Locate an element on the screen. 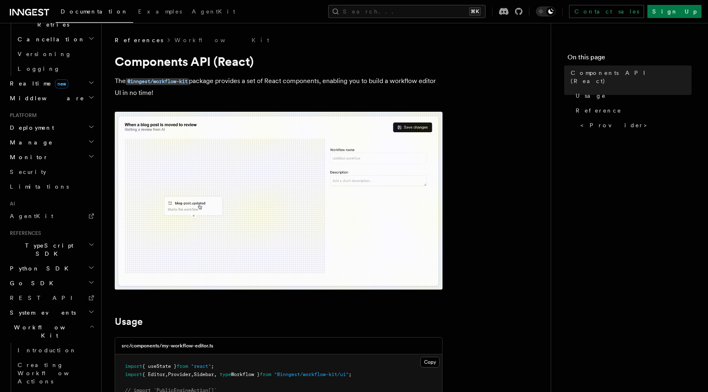 The height and width of the screenshot is (392, 708). button: Python SDK is located at coordinates (51, 269).